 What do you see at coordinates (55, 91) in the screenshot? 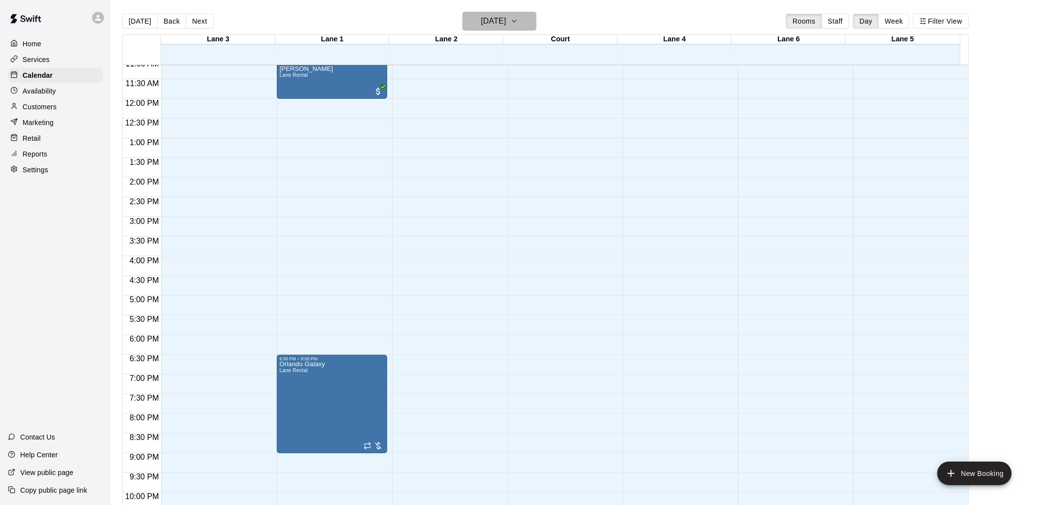
I see `a: Availability` at bounding box center [55, 91].